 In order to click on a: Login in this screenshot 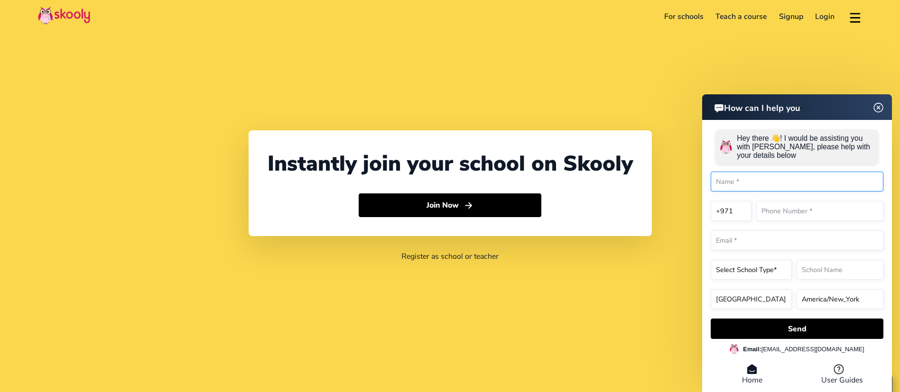, I will do `click(825, 17)`.